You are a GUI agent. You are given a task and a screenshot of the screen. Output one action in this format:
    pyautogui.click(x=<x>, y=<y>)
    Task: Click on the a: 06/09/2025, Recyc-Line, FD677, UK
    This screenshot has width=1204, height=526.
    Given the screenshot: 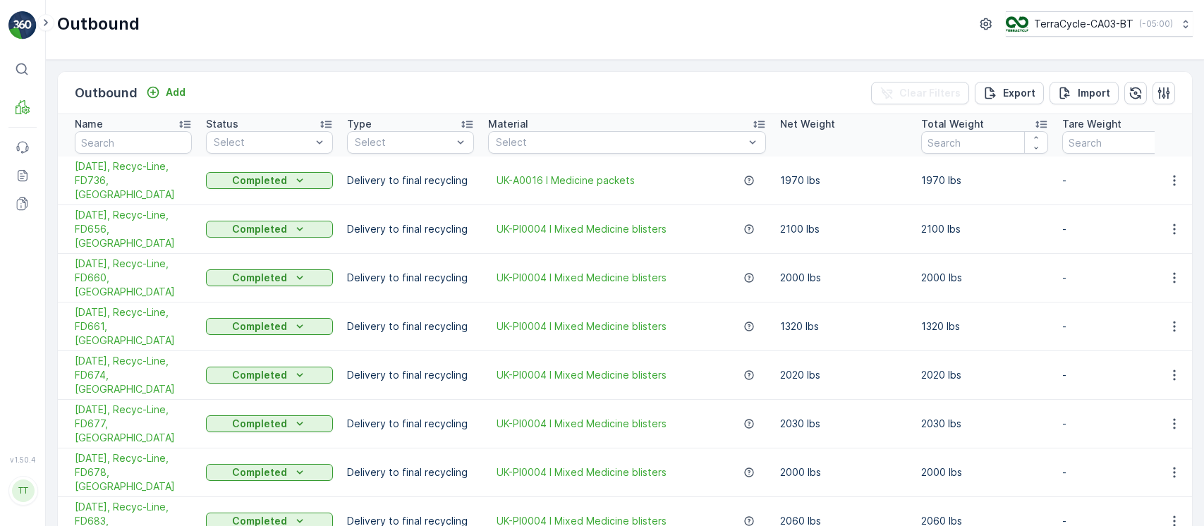 What is the action you would take?
    pyautogui.click(x=133, y=424)
    